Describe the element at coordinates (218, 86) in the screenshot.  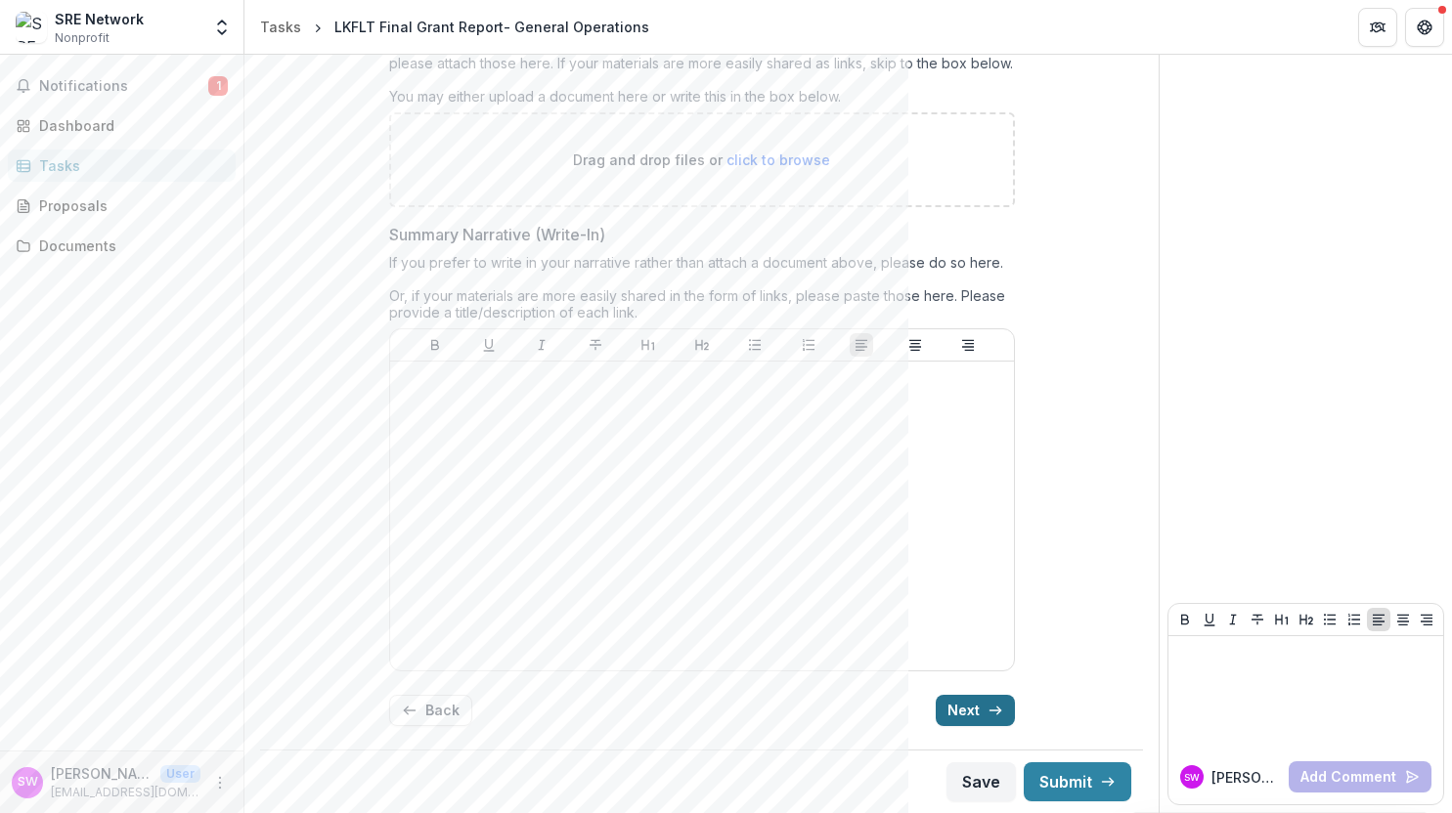
I see `span: 1` at that location.